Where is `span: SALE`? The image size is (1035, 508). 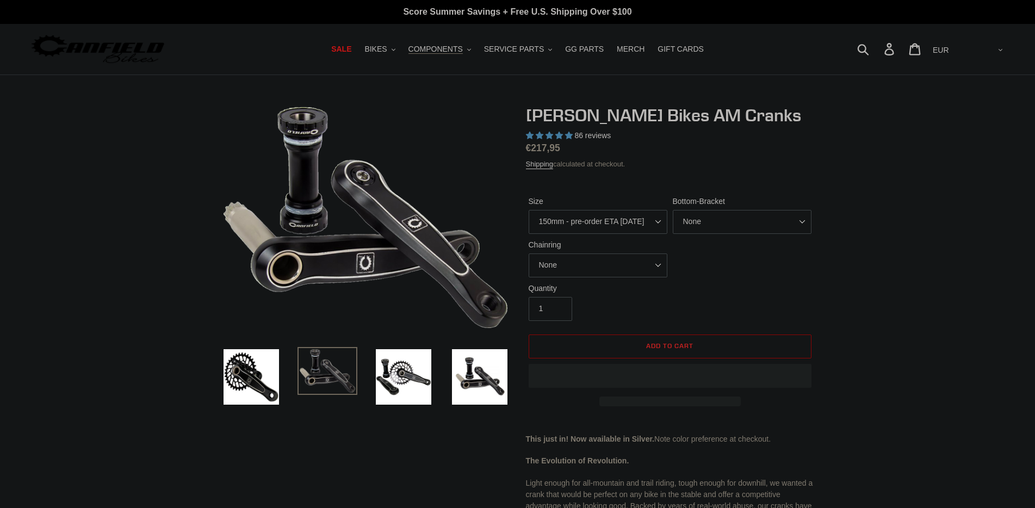
span: SALE is located at coordinates (341, 49).